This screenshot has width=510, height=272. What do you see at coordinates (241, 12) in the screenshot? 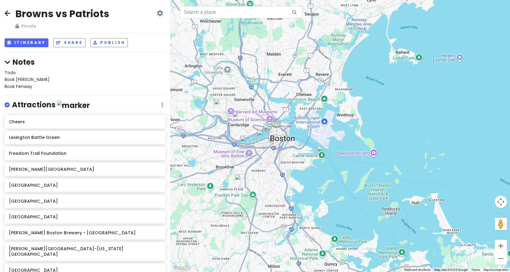
I see `input: Search a place` at bounding box center [241, 12].